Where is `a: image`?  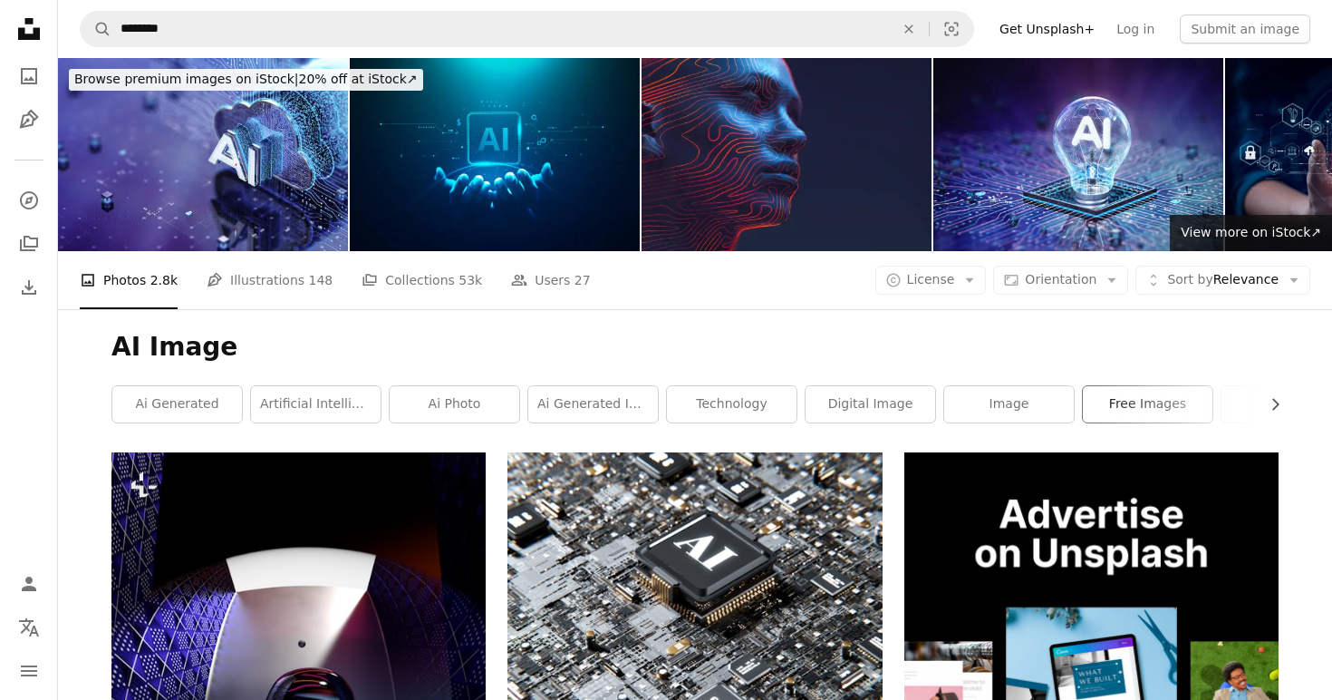
a: image is located at coordinates (1008, 404).